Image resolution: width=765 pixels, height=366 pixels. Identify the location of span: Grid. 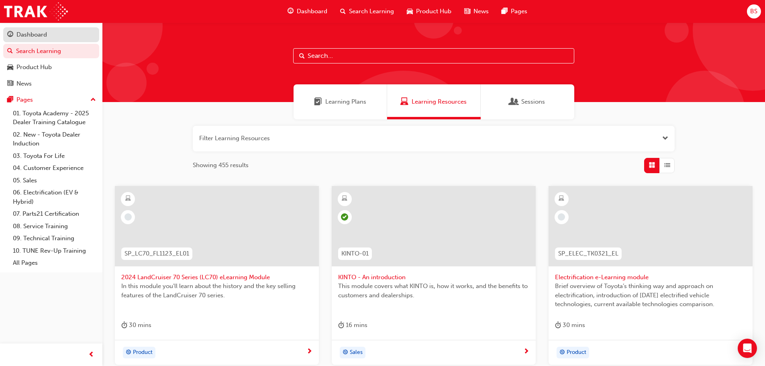
(652, 165).